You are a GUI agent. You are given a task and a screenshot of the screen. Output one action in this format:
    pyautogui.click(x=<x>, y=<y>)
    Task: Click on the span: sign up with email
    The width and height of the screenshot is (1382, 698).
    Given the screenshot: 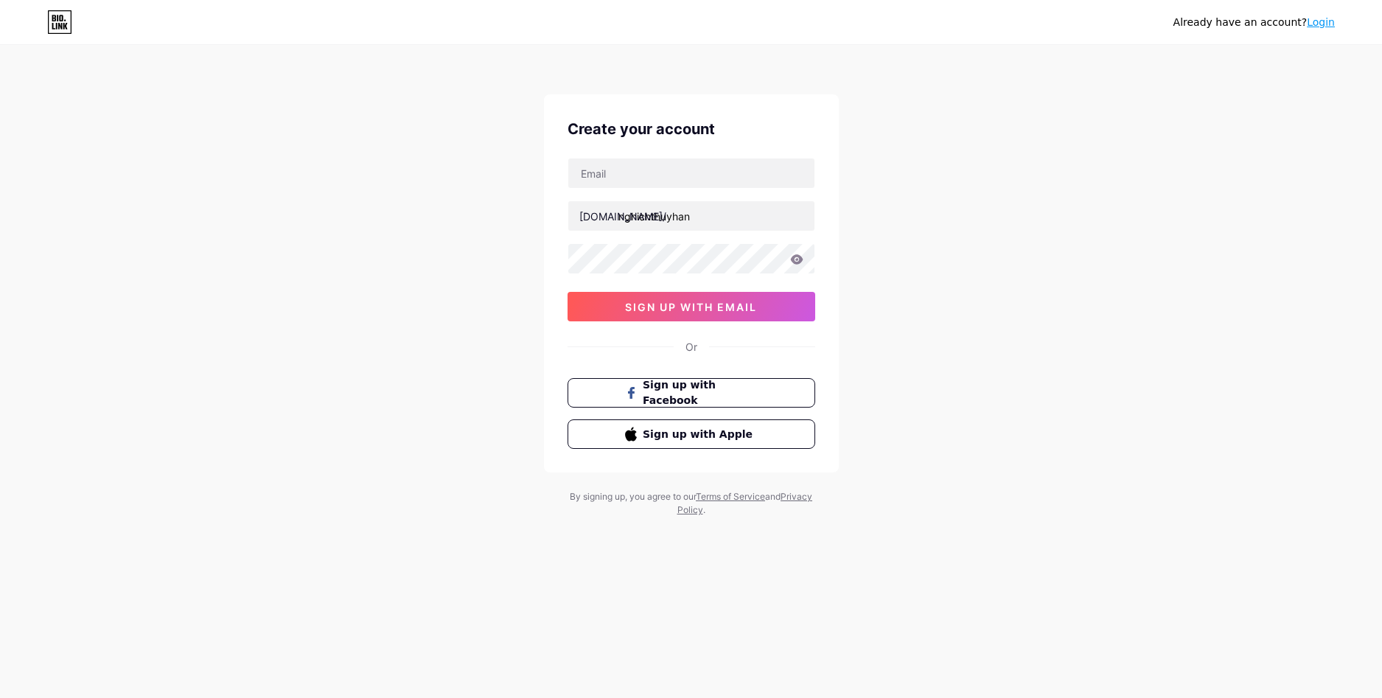 What is the action you would take?
    pyautogui.click(x=690, y=307)
    